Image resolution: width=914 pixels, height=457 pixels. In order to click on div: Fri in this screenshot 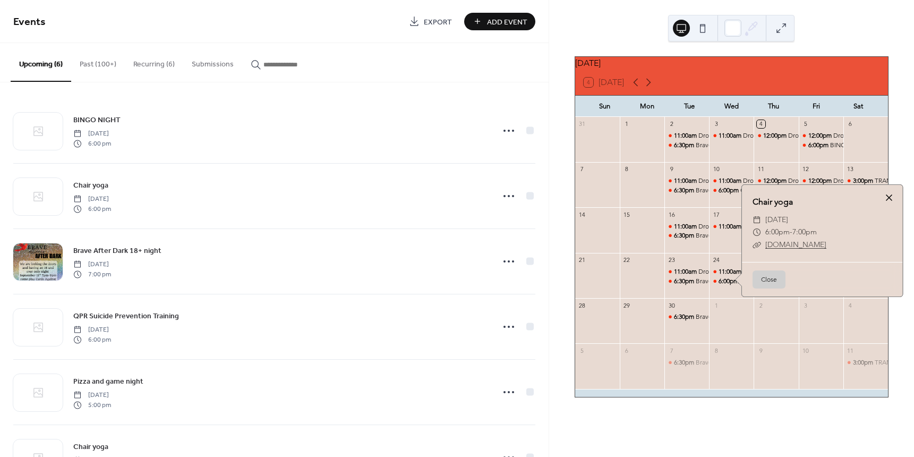, I will do `click(816, 106)`.